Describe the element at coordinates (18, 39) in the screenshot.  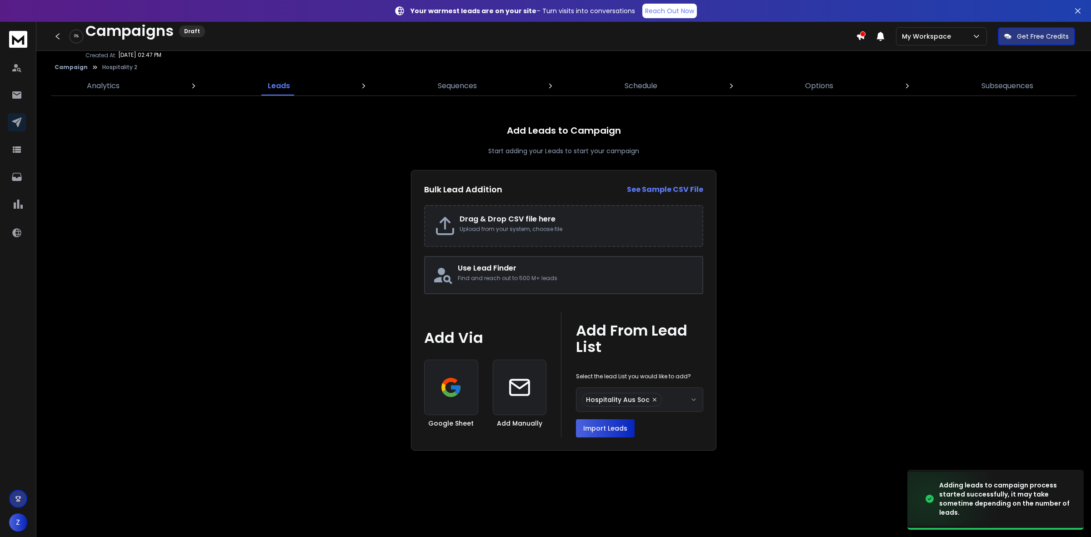
I see `img: logo` at that location.